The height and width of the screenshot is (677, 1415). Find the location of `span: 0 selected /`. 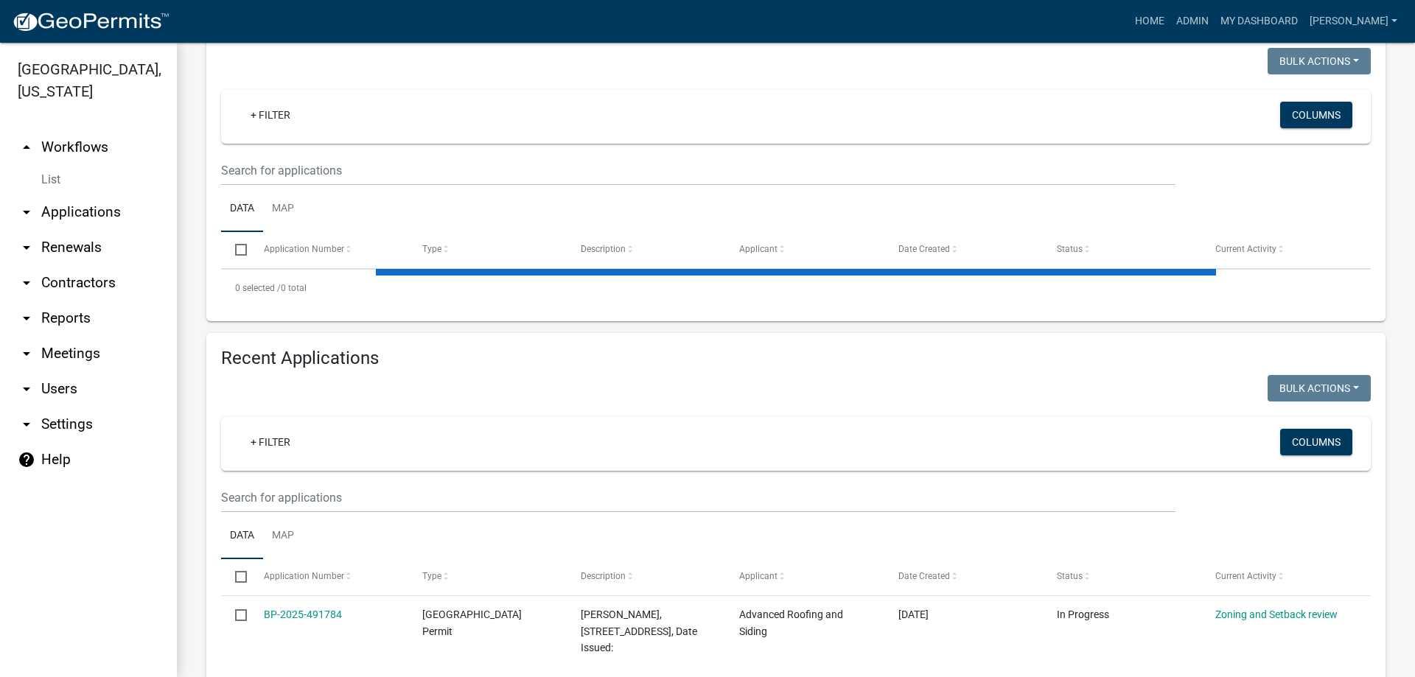

span: 0 selected / is located at coordinates (258, 288).